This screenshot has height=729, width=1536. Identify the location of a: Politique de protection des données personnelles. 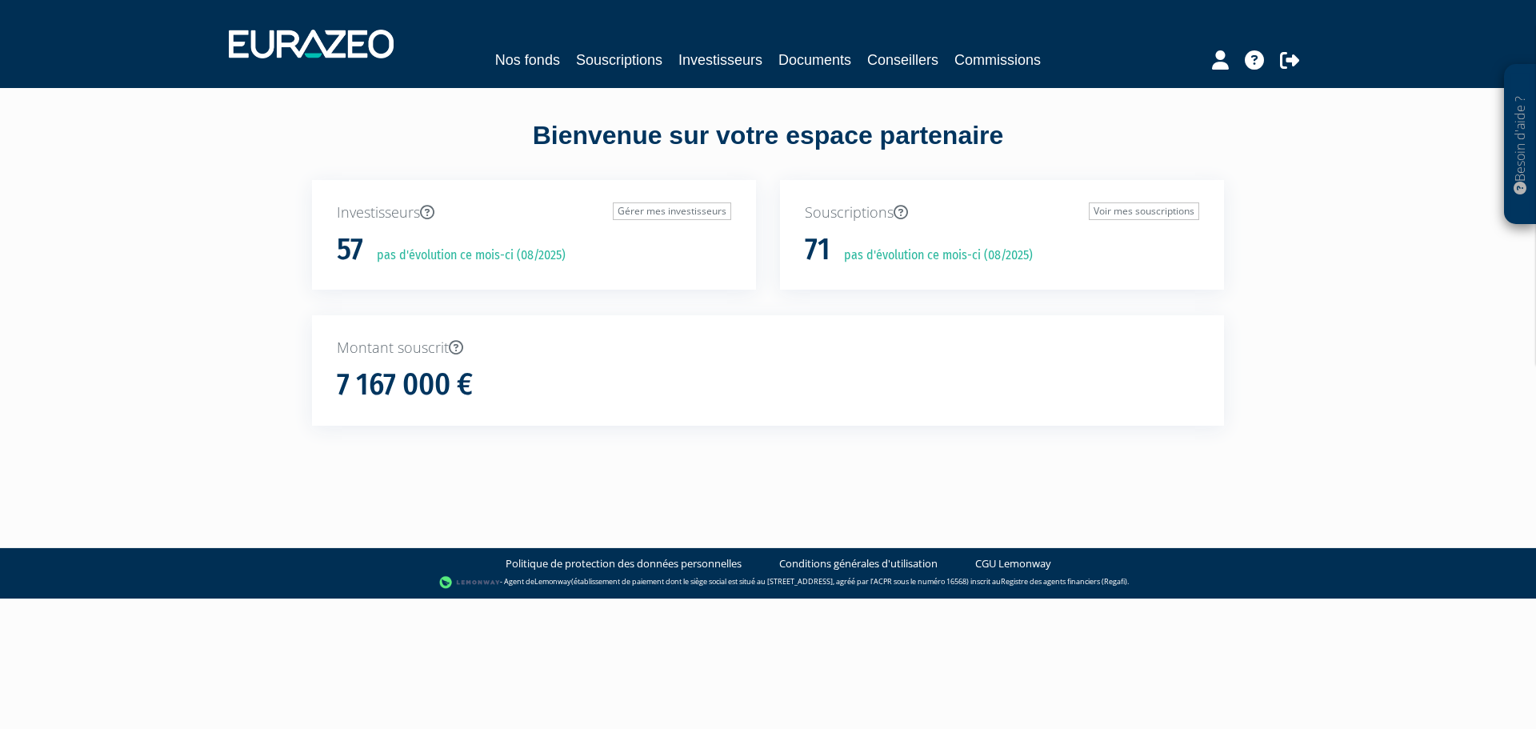
(623, 563).